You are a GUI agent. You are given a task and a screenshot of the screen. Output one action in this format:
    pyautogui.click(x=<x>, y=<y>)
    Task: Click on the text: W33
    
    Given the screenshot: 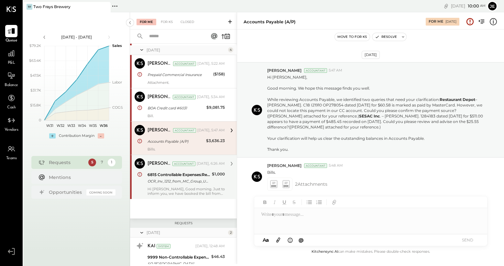 What is the action you would take?
    pyautogui.click(x=71, y=126)
    